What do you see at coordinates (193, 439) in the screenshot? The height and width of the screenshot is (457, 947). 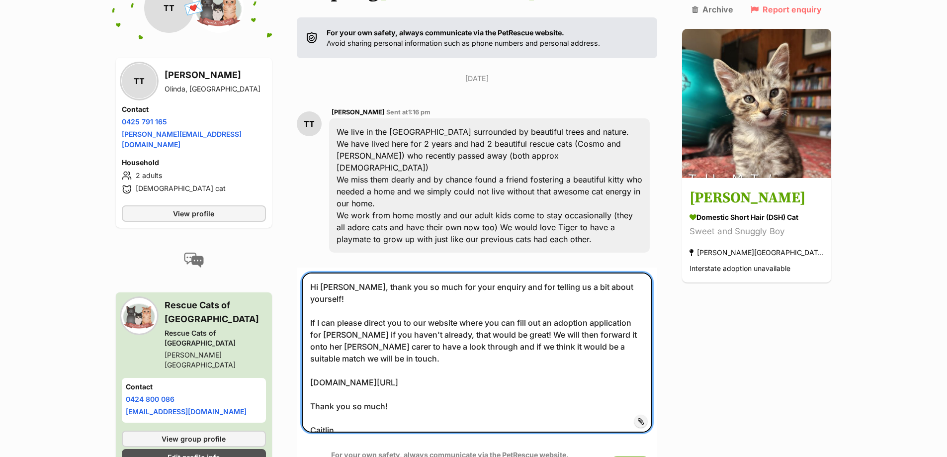 I see `span: View group profile` at bounding box center [193, 439].